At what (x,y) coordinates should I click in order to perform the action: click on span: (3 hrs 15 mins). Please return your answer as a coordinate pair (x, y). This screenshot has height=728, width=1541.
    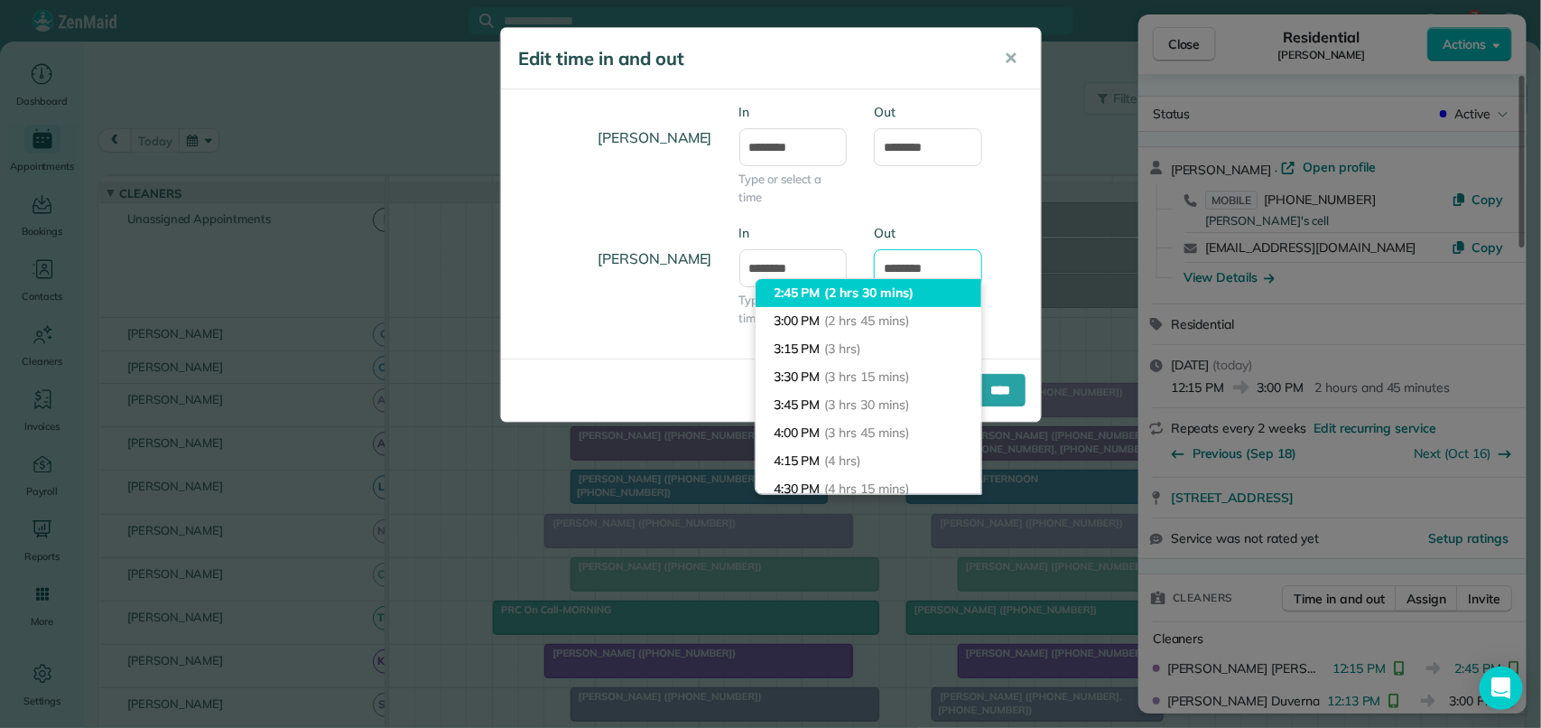
    Looking at the image, I should click on (866, 376).